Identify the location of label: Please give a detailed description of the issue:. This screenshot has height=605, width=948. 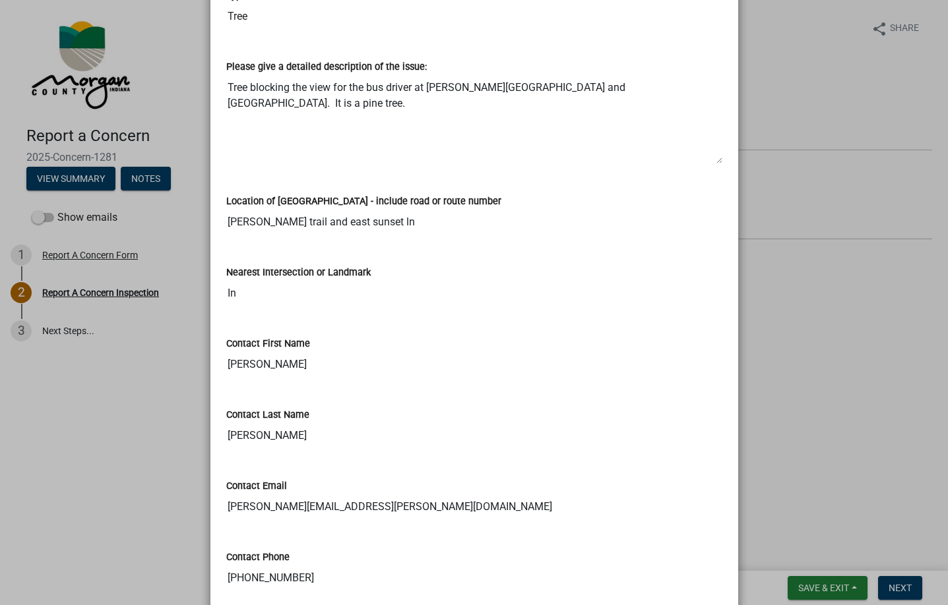
(326, 67).